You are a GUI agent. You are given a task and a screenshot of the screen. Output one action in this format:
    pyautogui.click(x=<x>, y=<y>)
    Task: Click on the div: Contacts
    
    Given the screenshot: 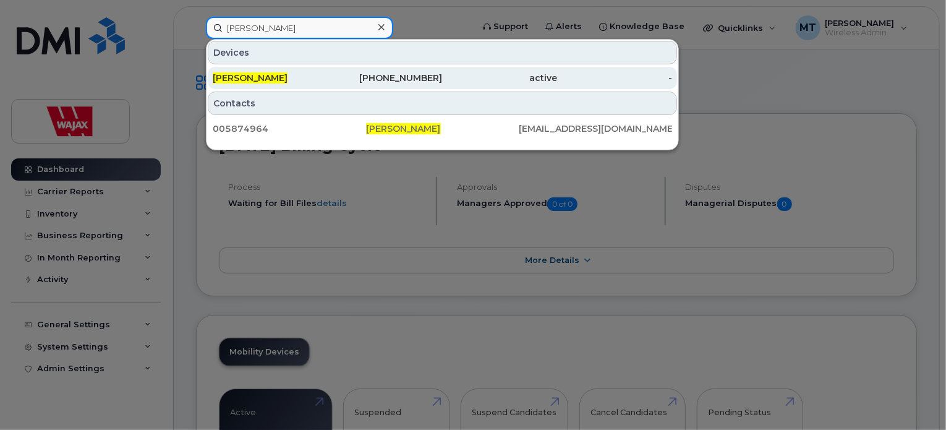 What is the action you would take?
    pyautogui.click(x=442, y=103)
    